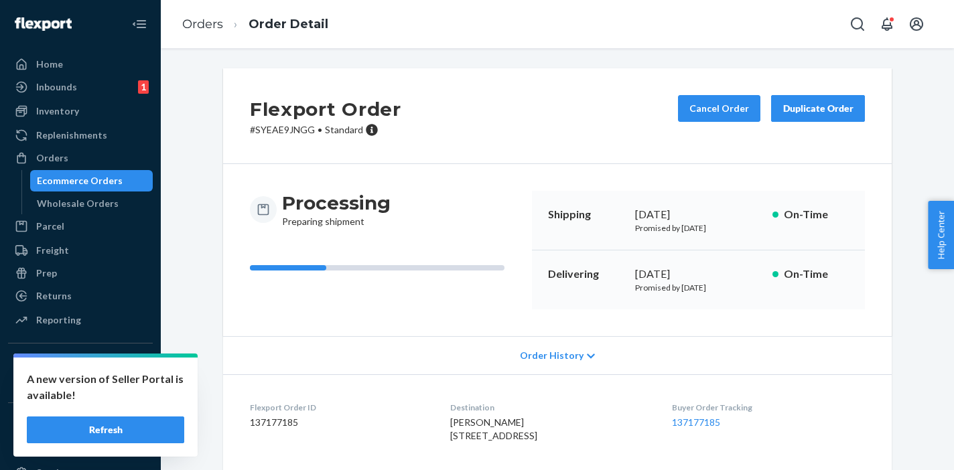 Image resolution: width=954 pixels, height=470 pixels. Describe the element at coordinates (818, 108) in the screenshot. I see `div: Duplicate Order` at that location.